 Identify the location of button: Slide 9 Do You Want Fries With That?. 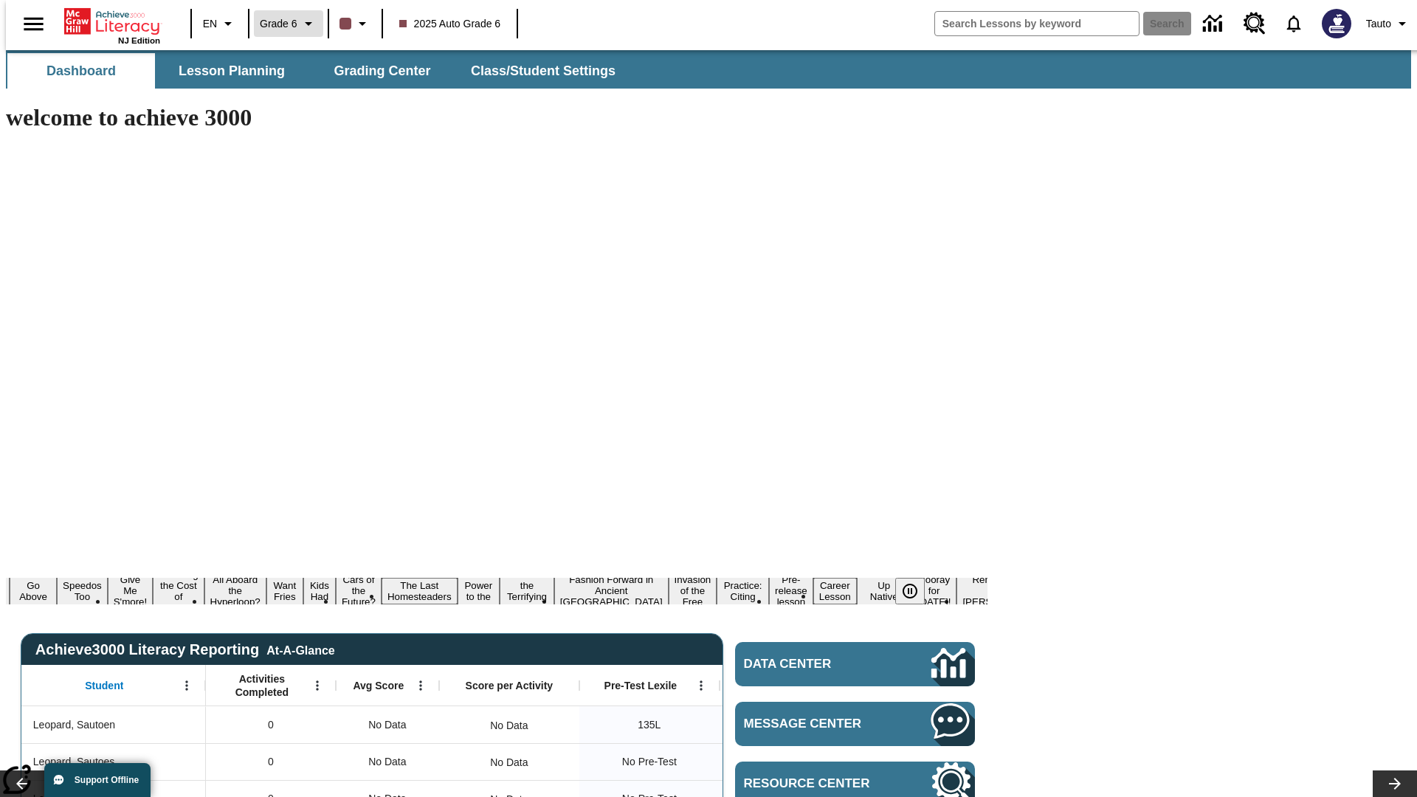
(285, 591).